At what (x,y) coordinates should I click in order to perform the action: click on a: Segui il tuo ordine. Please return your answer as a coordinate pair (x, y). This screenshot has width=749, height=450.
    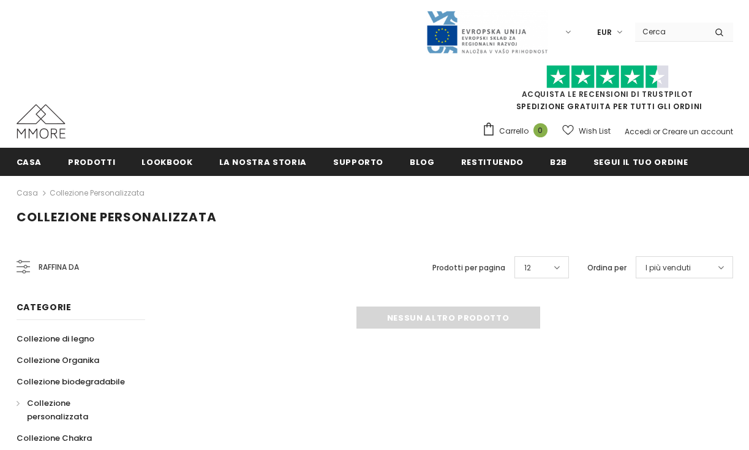
    Looking at the image, I should click on (641, 161).